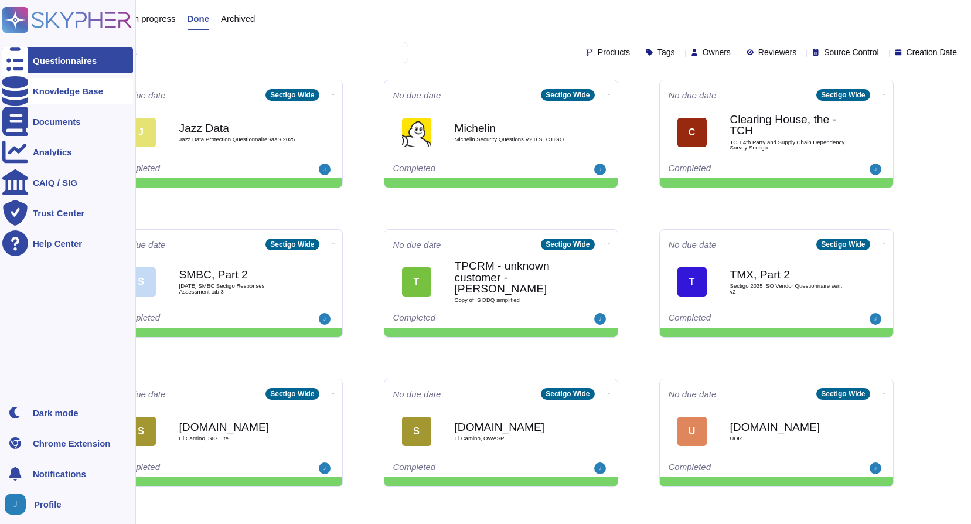 The image size is (971, 524). What do you see at coordinates (788, 274) in the screenshot?
I see `b: TMX, Part 2` at bounding box center [788, 274].